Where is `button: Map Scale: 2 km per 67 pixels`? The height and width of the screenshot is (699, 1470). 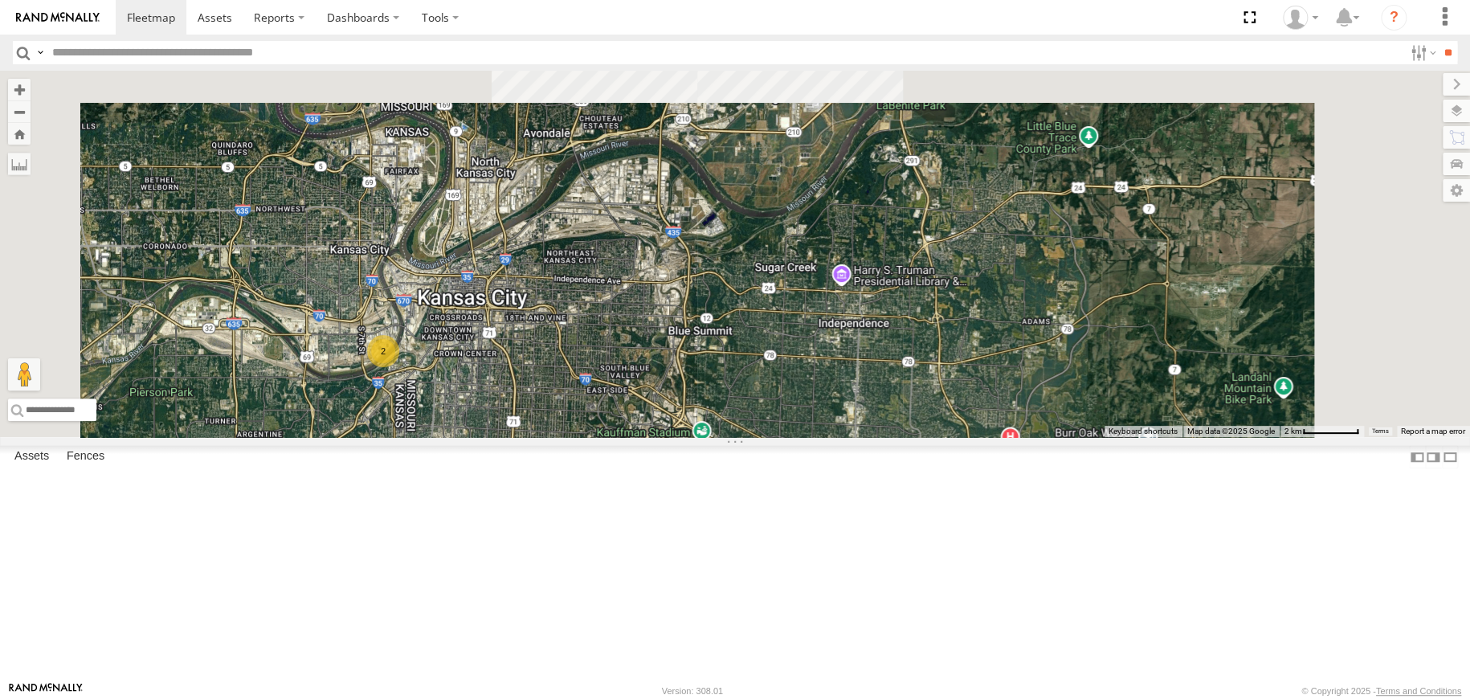
button: Map Scale: 2 km per 67 pixels is located at coordinates (1322, 431).